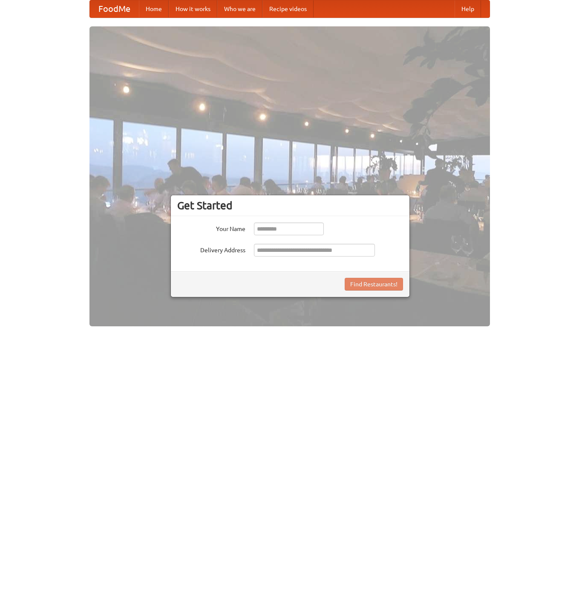 The width and height of the screenshot is (579, 602). What do you see at coordinates (288, 9) in the screenshot?
I see `a: Recipe videos` at bounding box center [288, 9].